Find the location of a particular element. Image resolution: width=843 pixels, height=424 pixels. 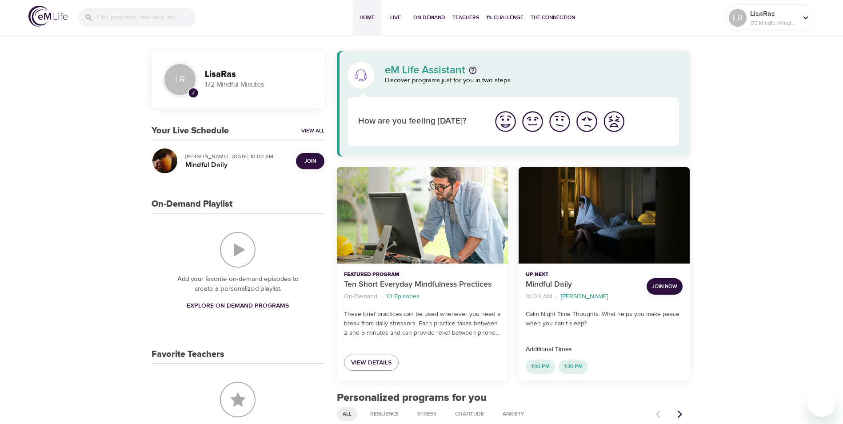

p: Add your favorite on-demand episodes to create a personalized playlist. is located at coordinates (238, 284).